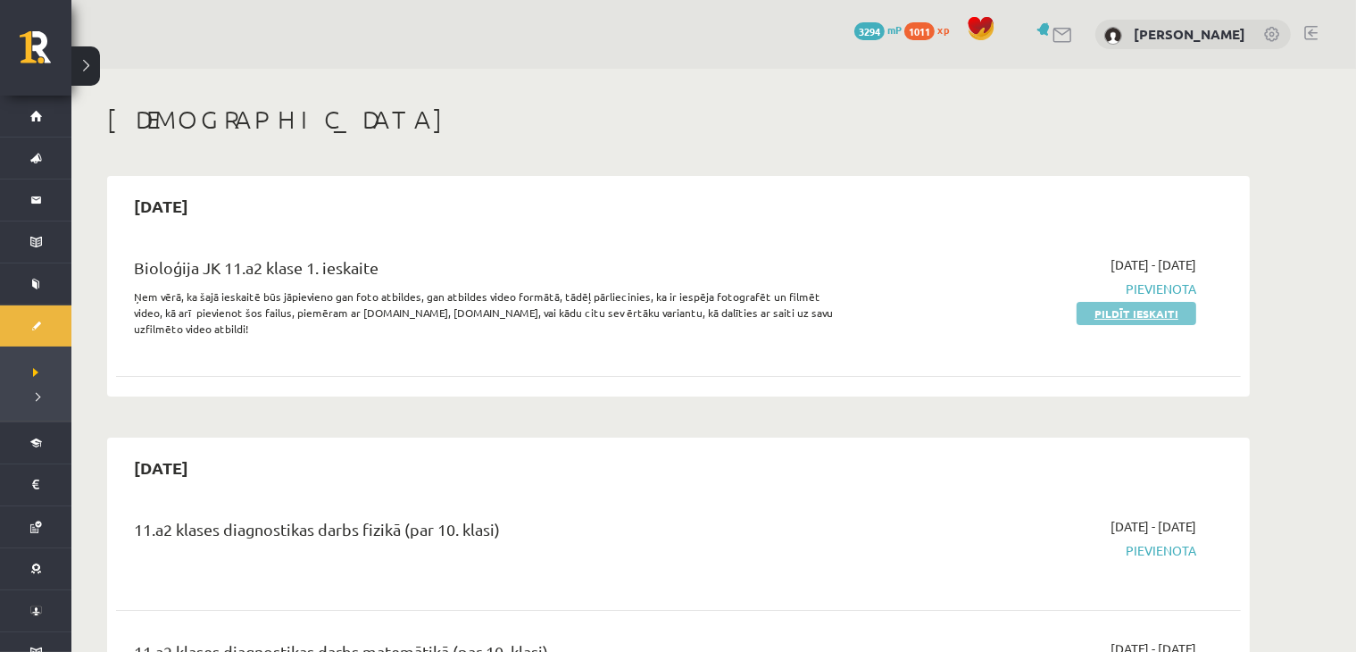  What do you see at coordinates (46, 54) in the screenshot?
I see `a: Rīgas 1. Tālmācības vidusskola` at bounding box center [46, 54].